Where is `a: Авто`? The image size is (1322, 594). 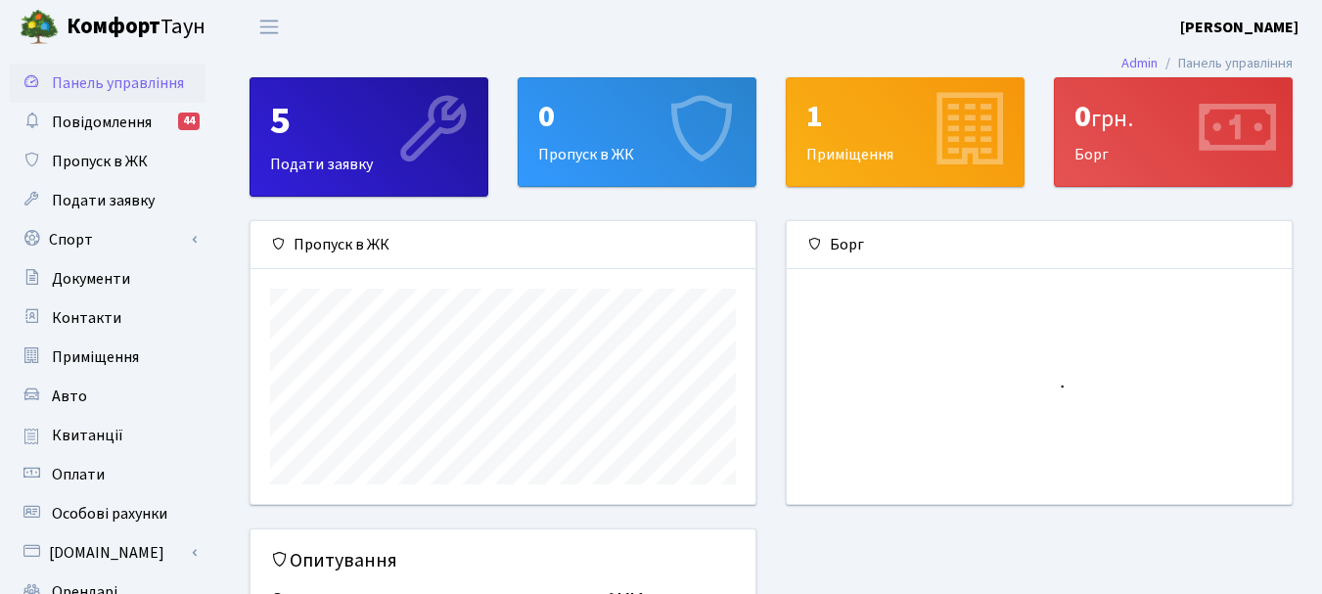
a: Авто is located at coordinates (108, 396).